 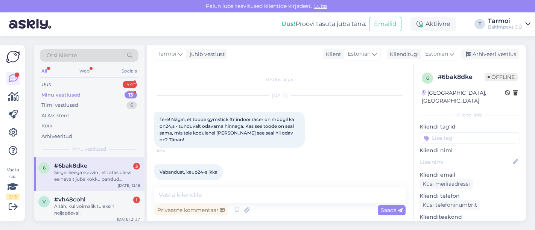 I want to click on span: Vabandust, kaup24-s ikka, so click(x=188, y=172).